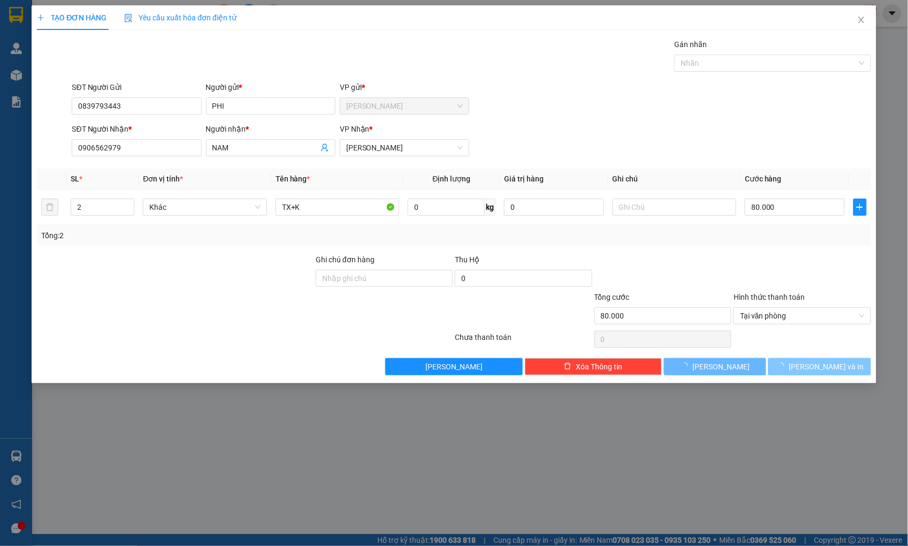 The image size is (908, 546). What do you see at coordinates (204, 207) in the screenshot?
I see `span: Khác` at bounding box center [204, 207].